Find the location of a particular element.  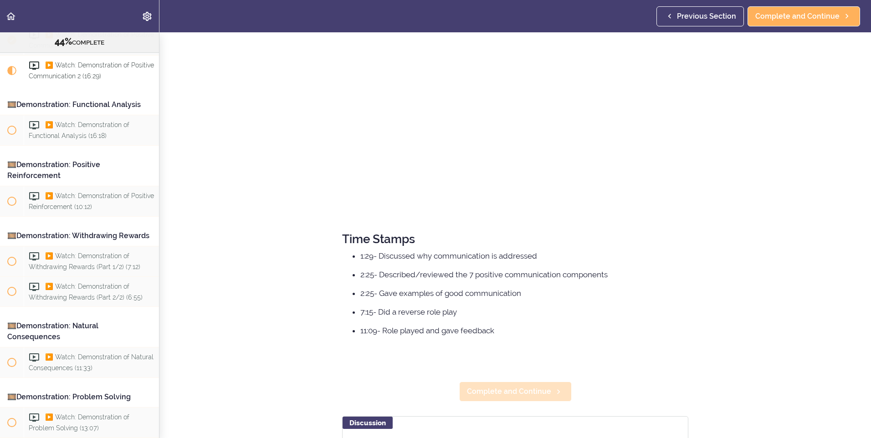

span: ▶️ Watch: Demonstration of Withdrawing Rewards (Part 1/2) (7:12) is located at coordinates (84, 261).